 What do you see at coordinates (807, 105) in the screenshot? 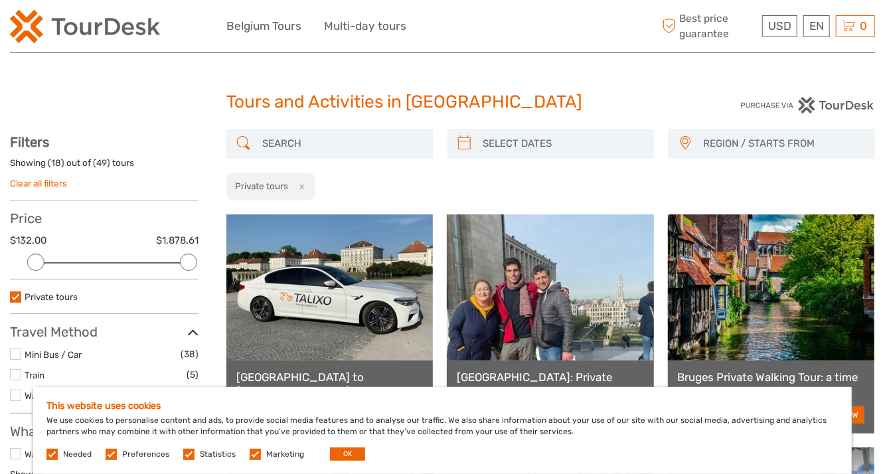
I see `img: PurchaseViaTourDesk.png` at bounding box center [807, 105].